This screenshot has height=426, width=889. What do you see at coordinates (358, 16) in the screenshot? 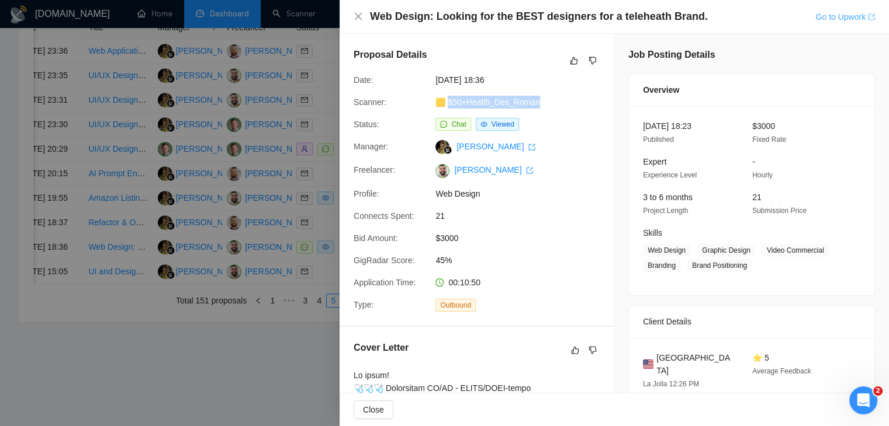
I see `span: close` at bounding box center [358, 16].